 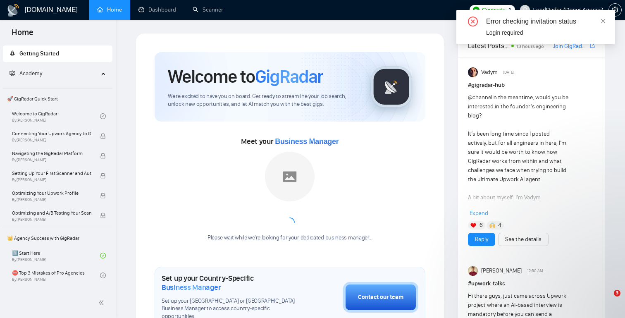 What do you see at coordinates (52, 213) in the screenshot?
I see `span: Optimizing and A/B Testing Your Scanner for Better Results` at bounding box center [52, 213].